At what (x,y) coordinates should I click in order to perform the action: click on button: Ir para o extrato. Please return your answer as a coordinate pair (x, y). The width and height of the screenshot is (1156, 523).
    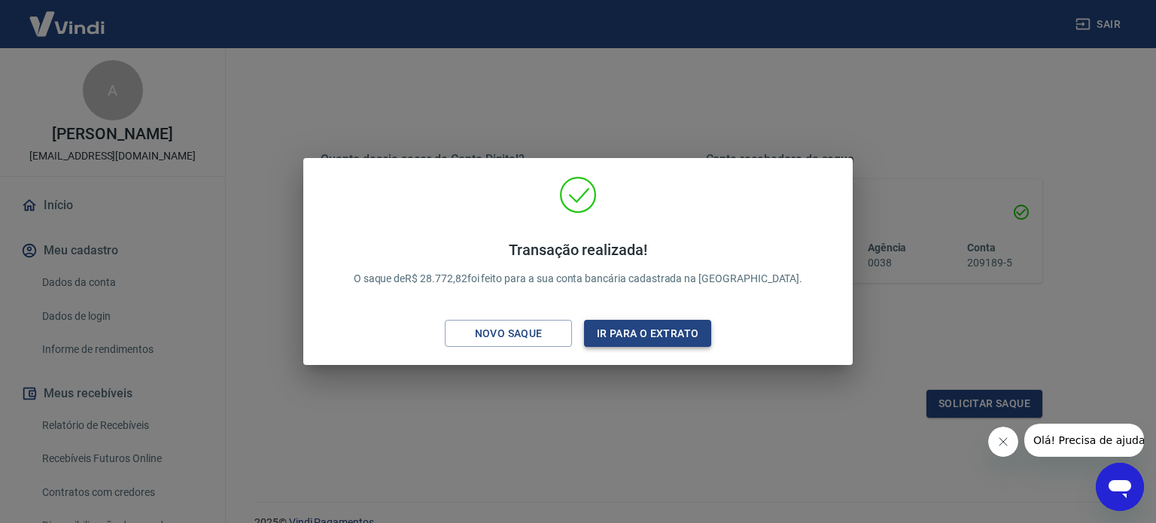
    Looking at the image, I should click on (647, 334).